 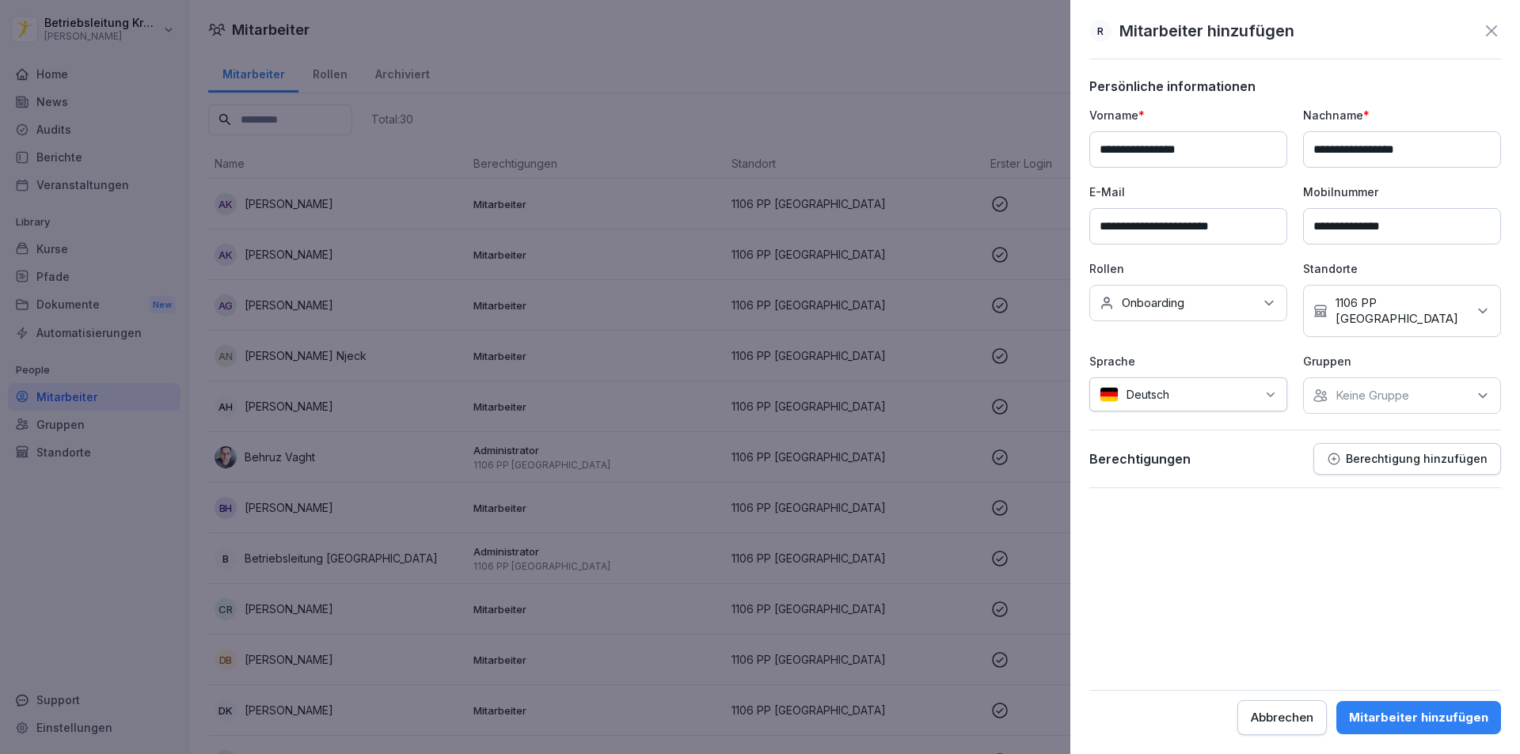 I want to click on p: Berechtigung hinzufügen, so click(x=1416, y=459).